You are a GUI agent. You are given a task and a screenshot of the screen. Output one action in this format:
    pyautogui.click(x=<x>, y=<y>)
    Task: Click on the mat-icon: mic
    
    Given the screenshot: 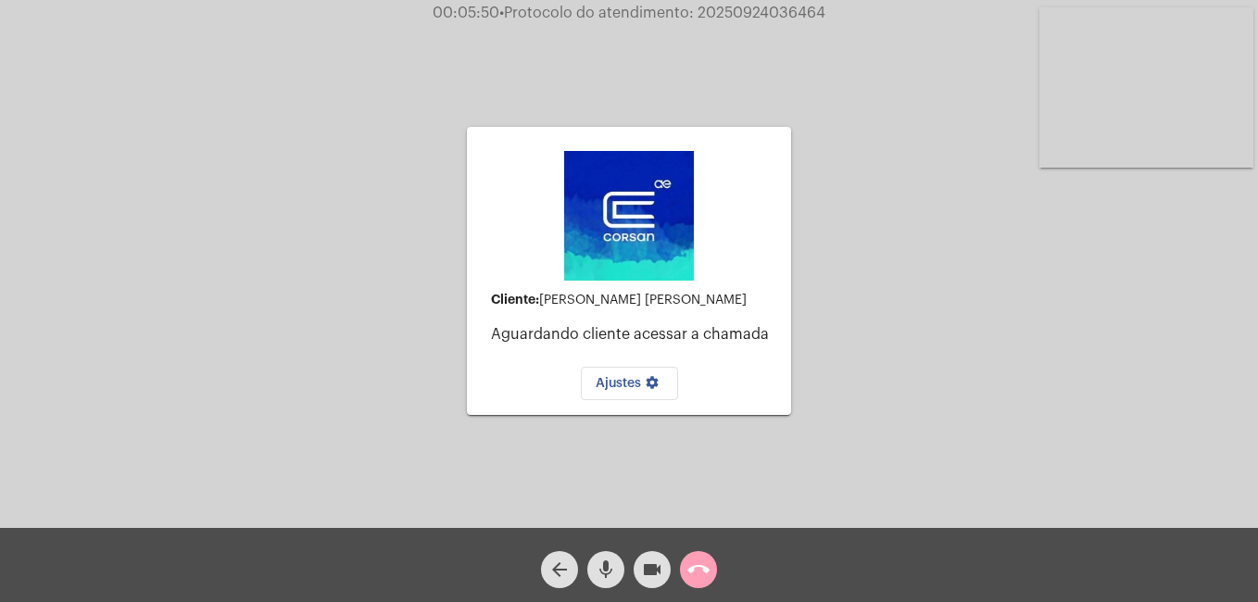 What is the action you would take?
    pyautogui.click(x=606, y=570)
    